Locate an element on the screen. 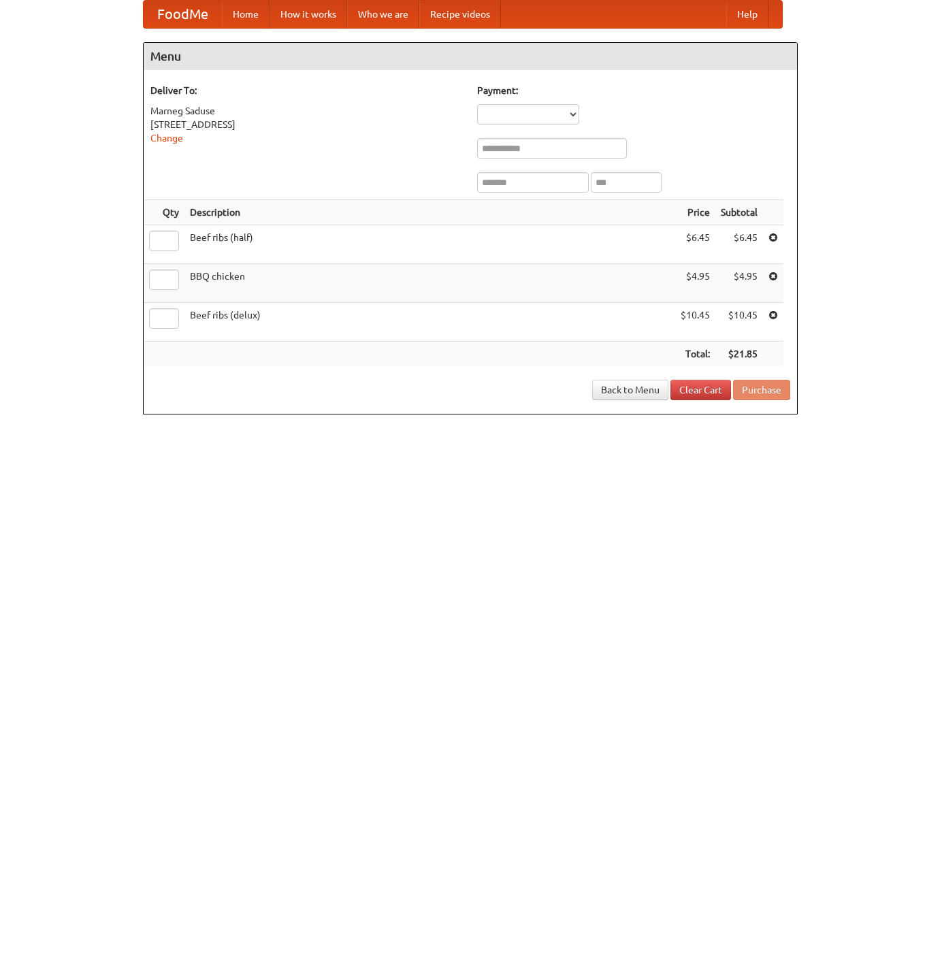  th: Price is located at coordinates (695, 212).